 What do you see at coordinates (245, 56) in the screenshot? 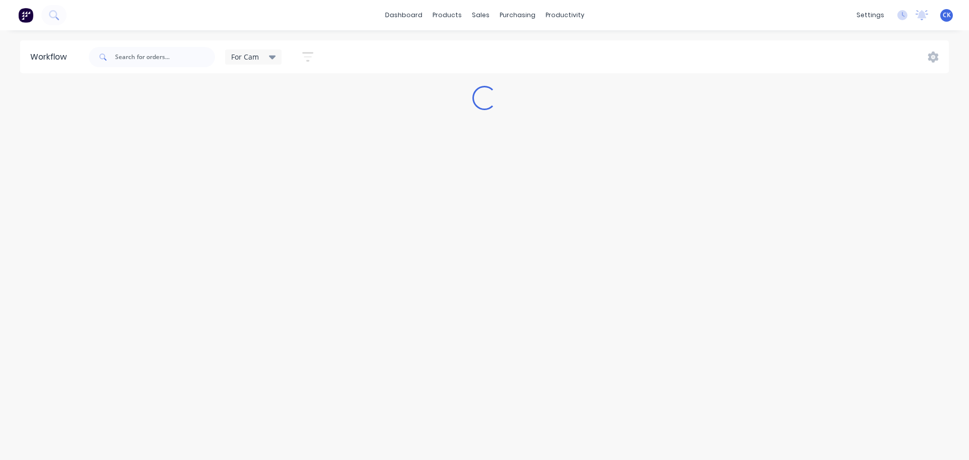
I see `span: For Cam` at bounding box center [245, 56].